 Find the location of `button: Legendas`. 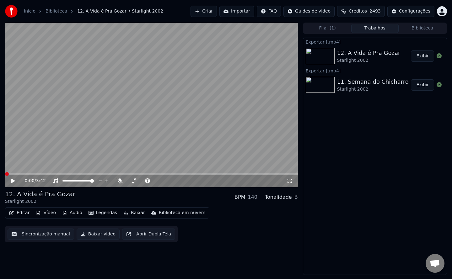

button: Legendas is located at coordinates (103, 213).